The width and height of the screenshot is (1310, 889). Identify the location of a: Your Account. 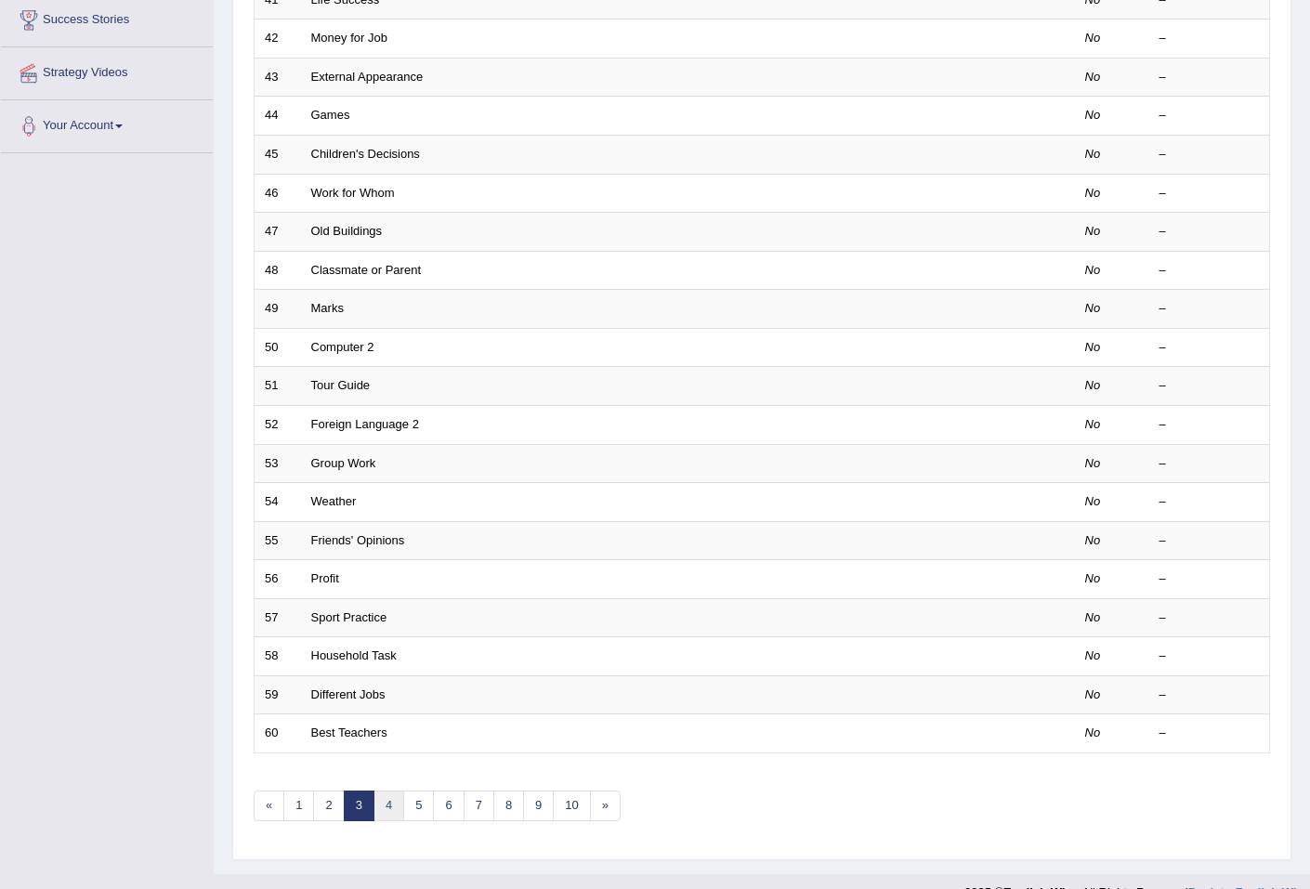
(107, 124).